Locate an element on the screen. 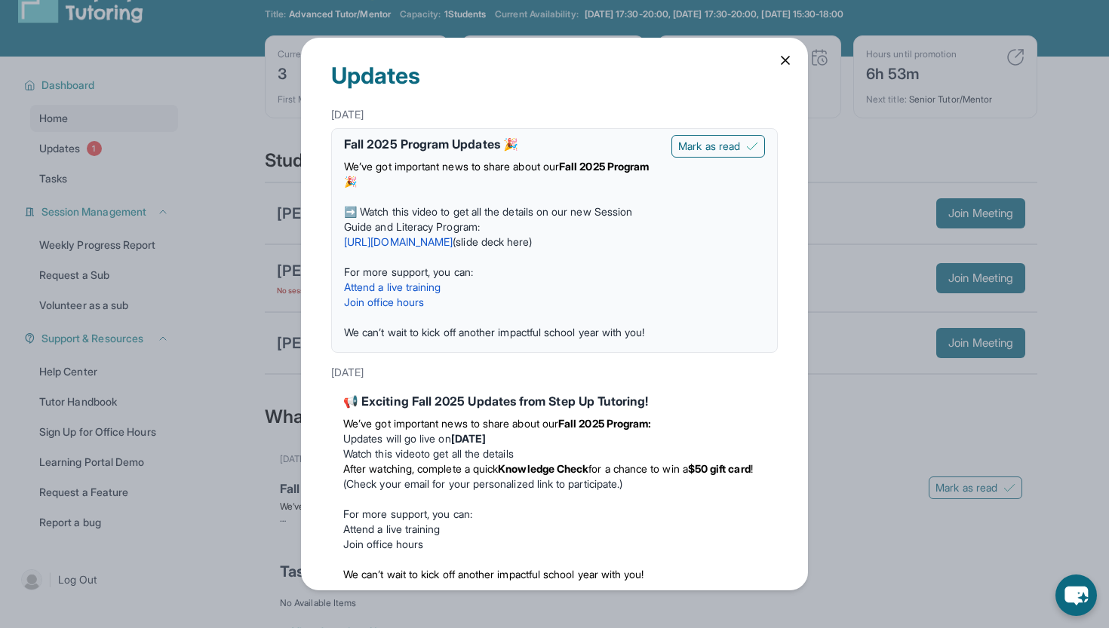 The width and height of the screenshot is (1109, 628). img: Mark as read is located at coordinates (752, 146).